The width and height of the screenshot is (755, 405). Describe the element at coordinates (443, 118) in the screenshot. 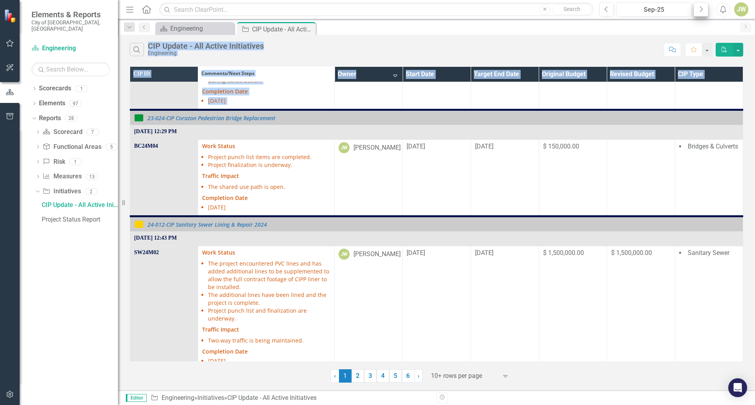

I see `a: 23-024-CIP Corazon Pedestrian Bridge Replacement` at that location.